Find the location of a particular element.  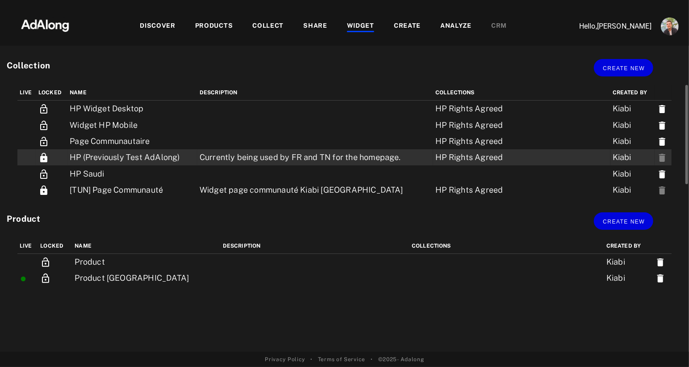

div: Chat Widget is located at coordinates (667, 345).